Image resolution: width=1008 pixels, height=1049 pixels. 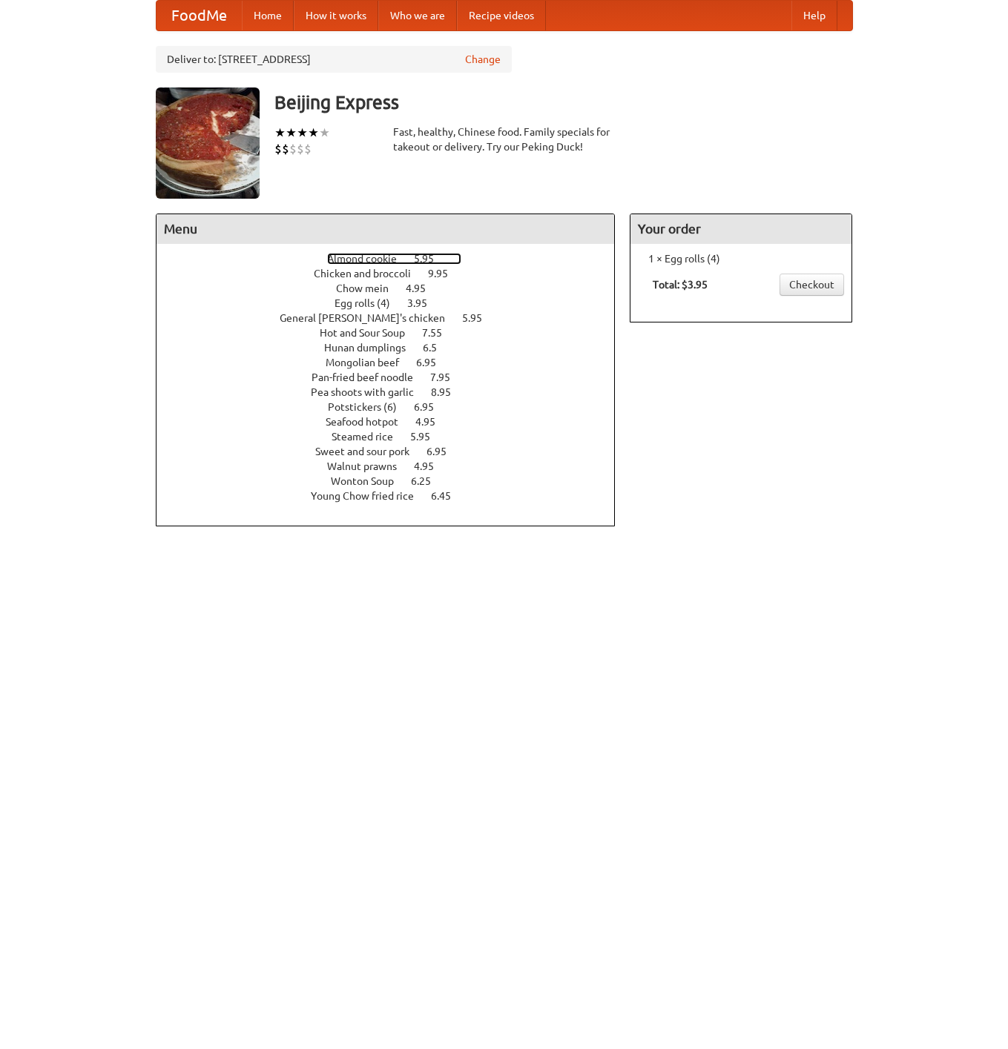 What do you see at coordinates (814, 16) in the screenshot?
I see `a: Help` at bounding box center [814, 16].